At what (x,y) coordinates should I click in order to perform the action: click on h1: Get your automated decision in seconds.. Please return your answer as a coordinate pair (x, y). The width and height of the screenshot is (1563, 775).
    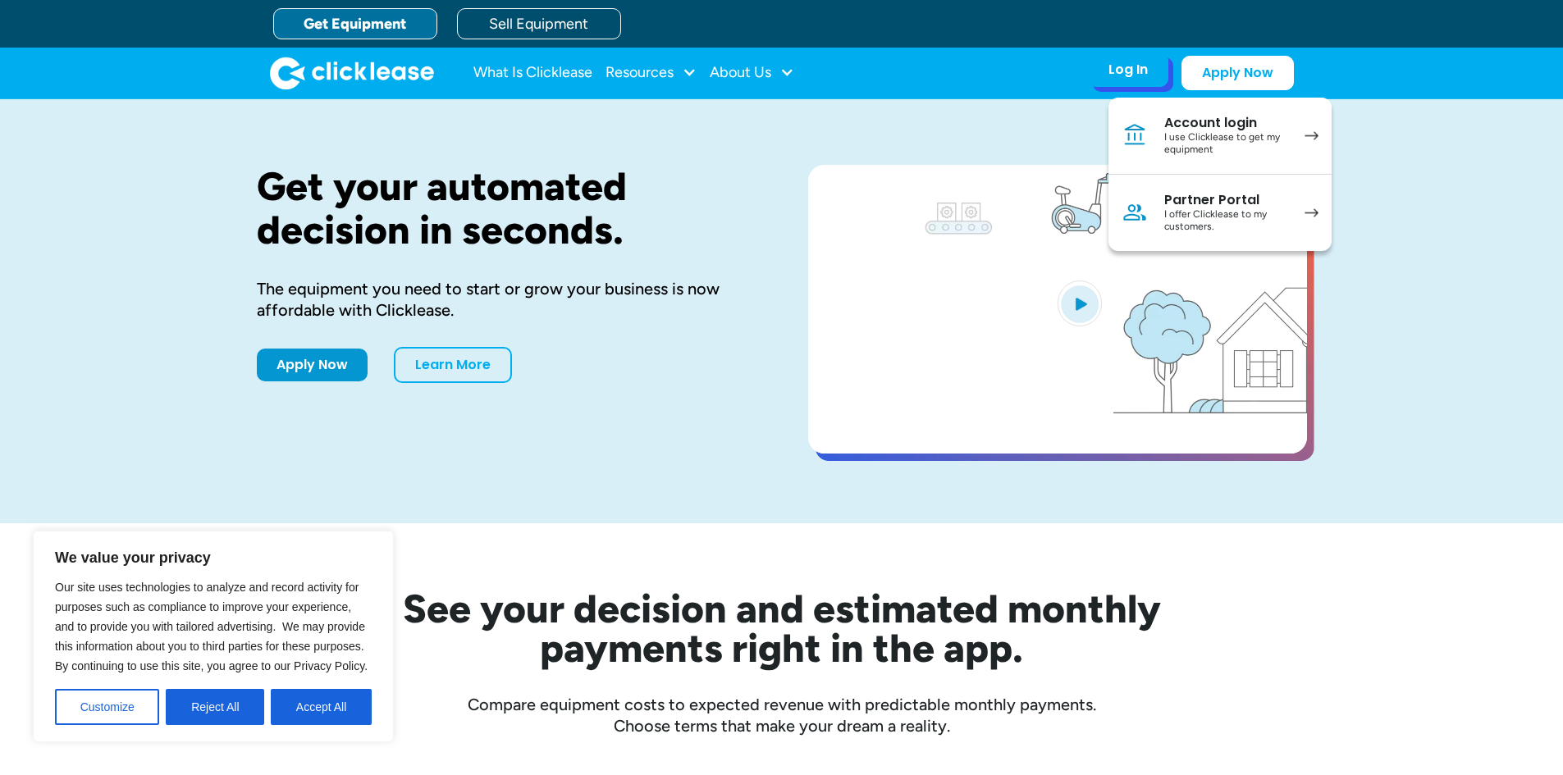
    Looking at the image, I should click on (506, 208).